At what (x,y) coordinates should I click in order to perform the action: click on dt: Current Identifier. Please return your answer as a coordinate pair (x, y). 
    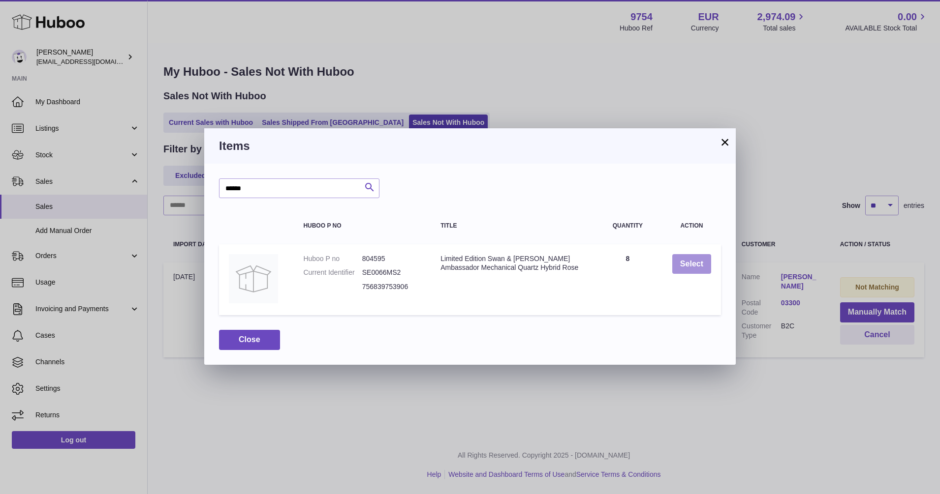
    Looking at the image, I should click on (332, 273).